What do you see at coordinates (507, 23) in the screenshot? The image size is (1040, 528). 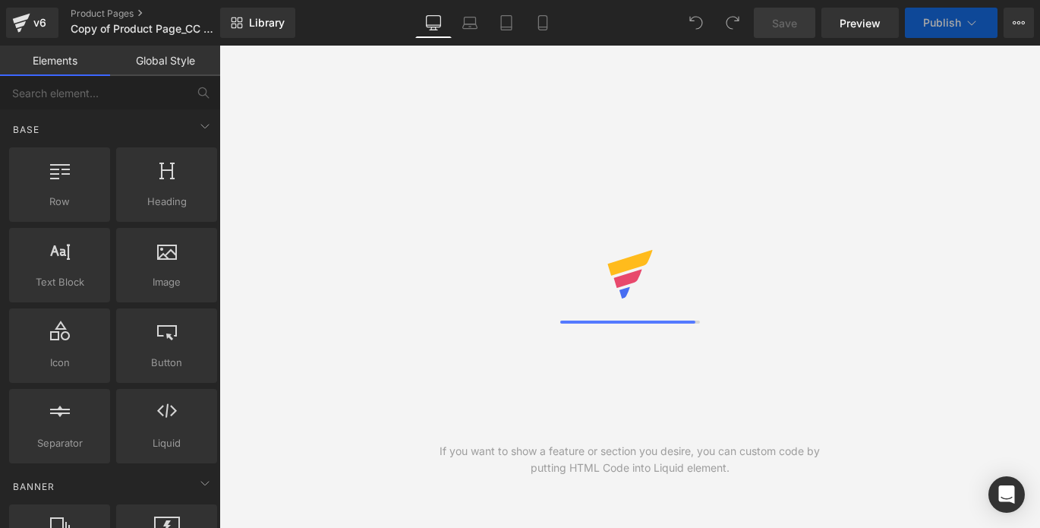 I see `a: Tablet` at bounding box center [507, 23].